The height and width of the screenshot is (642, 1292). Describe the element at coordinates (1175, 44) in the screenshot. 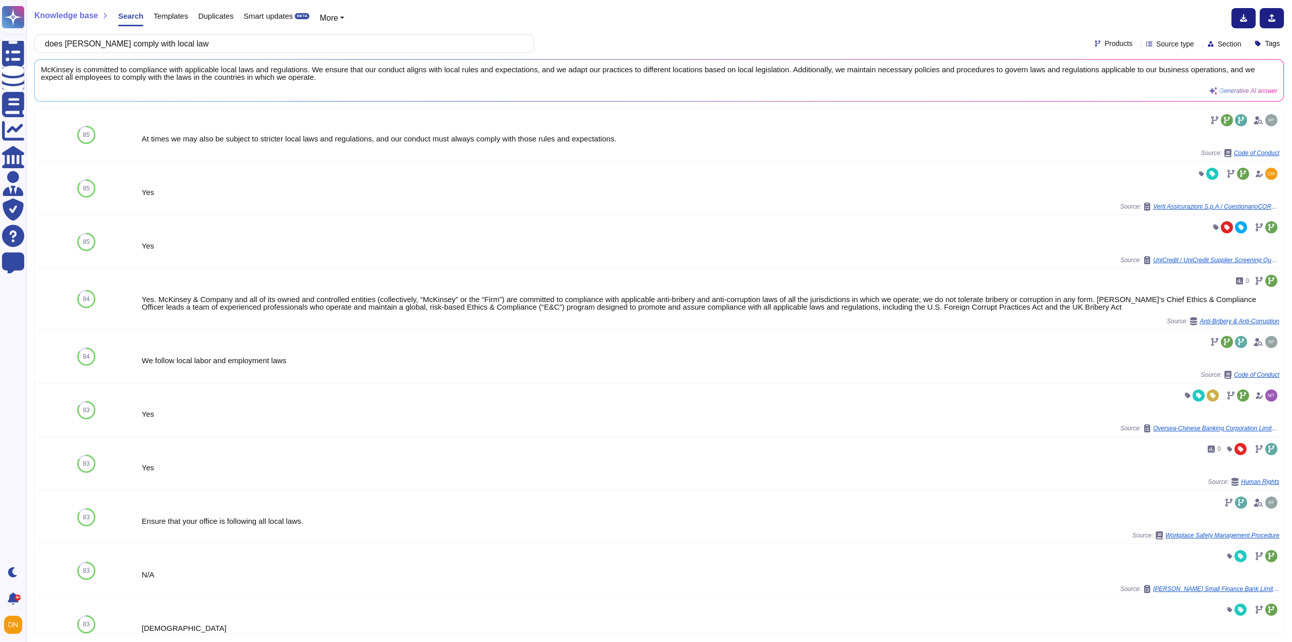

I see `span: Source type` at that location.